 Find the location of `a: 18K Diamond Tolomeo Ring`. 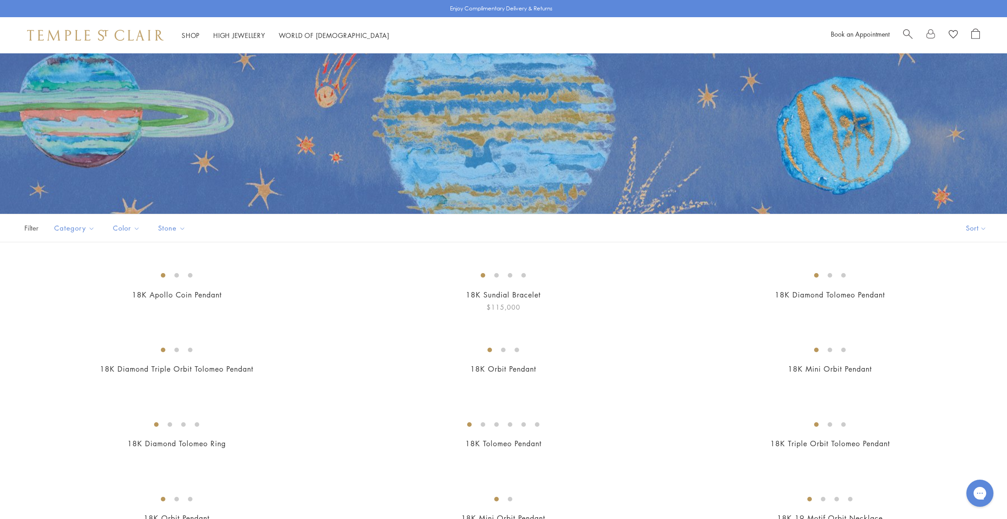

a: 18K Diamond Tolomeo Ring is located at coordinates (177, 443).